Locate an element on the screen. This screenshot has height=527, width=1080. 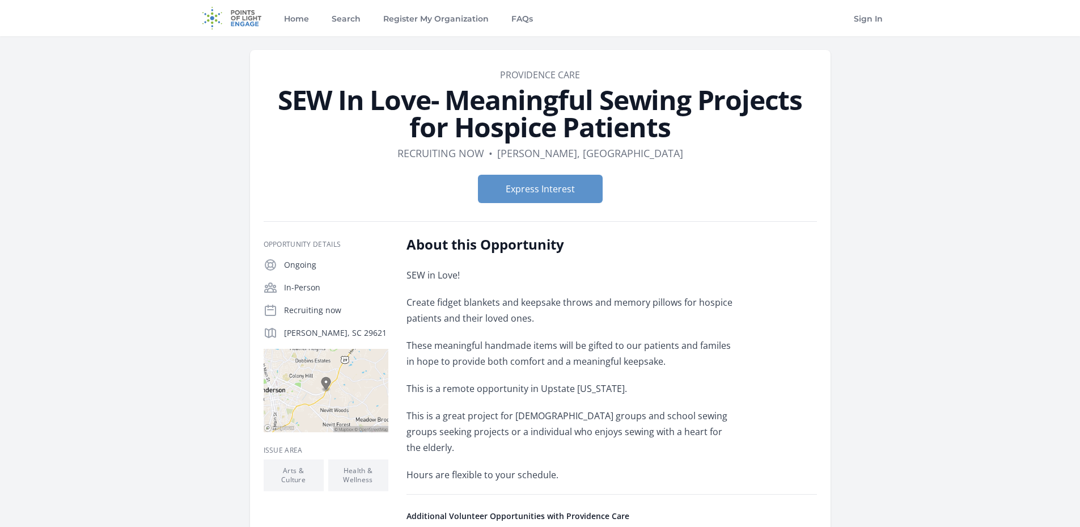
a: Providence Care is located at coordinates (540, 75).